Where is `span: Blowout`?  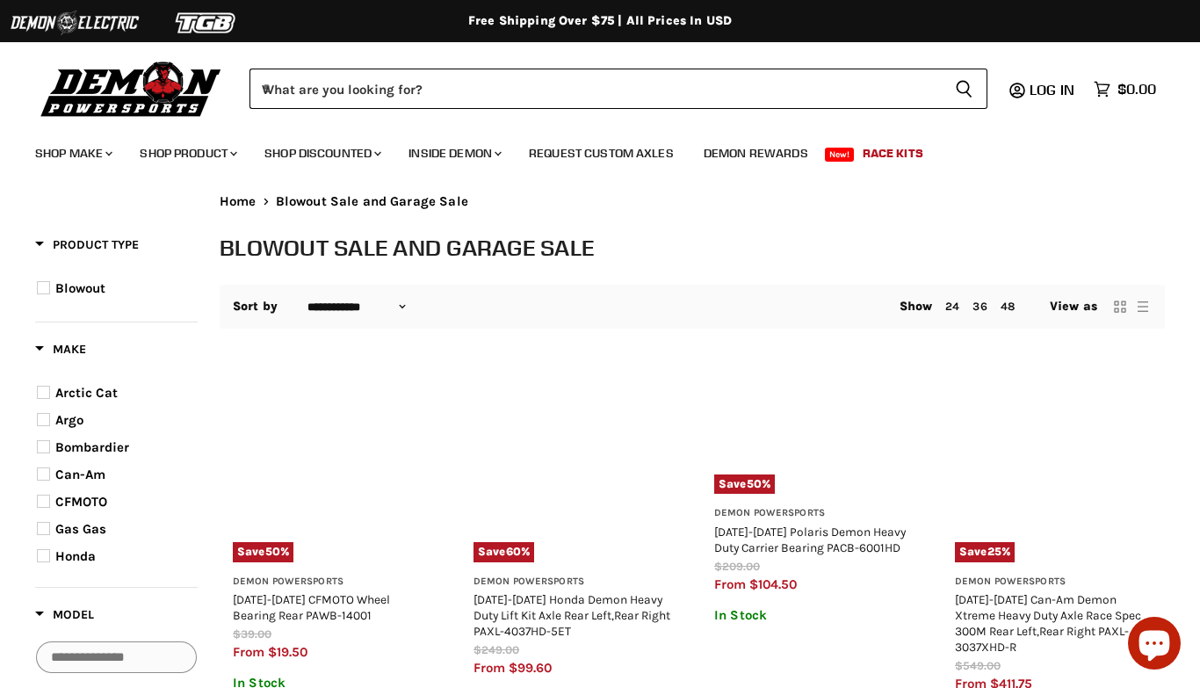 span: Blowout is located at coordinates (80, 288).